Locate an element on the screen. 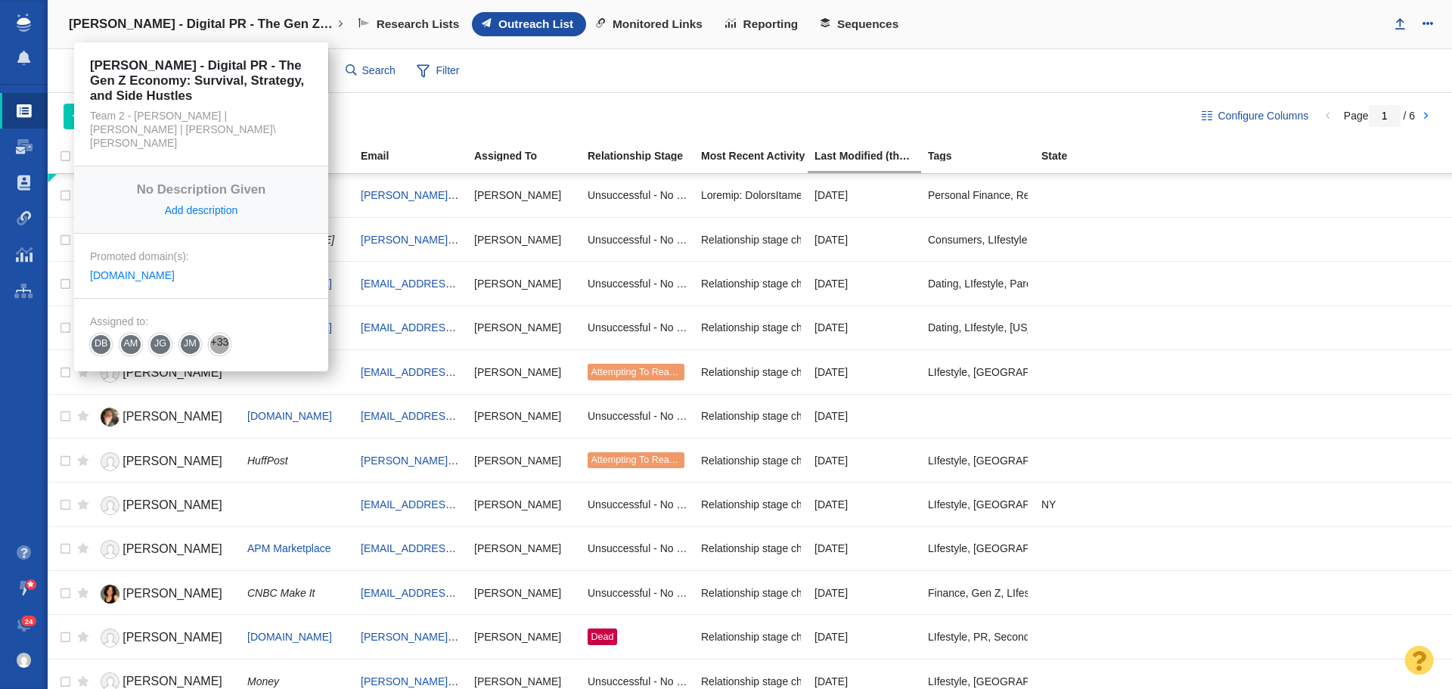  button: Add People is located at coordinates (113, 116).